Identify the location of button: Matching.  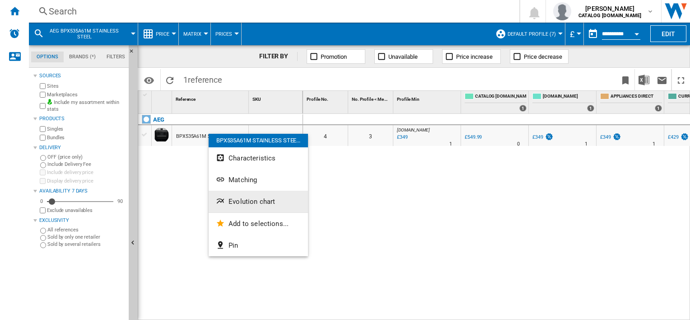
(258, 180).